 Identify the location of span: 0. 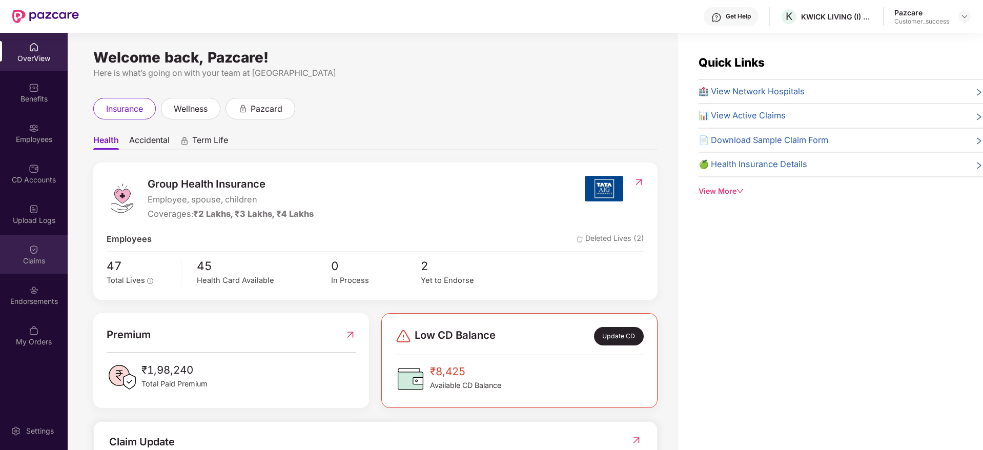
(376, 266).